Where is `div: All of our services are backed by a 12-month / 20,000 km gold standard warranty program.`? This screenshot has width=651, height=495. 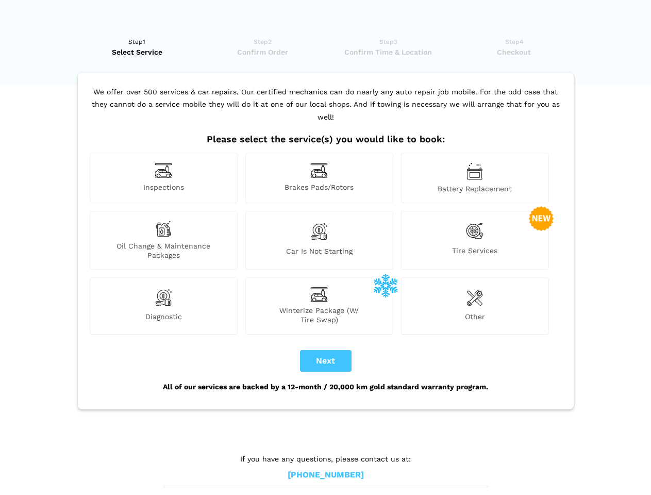 div: All of our services are backed by a 12-month / 20,000 km gold standard warranty program. is located at coordinates (326, 386).